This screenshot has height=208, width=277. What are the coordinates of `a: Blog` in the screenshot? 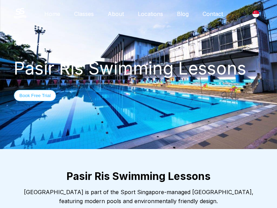 It's located at (183, 14).